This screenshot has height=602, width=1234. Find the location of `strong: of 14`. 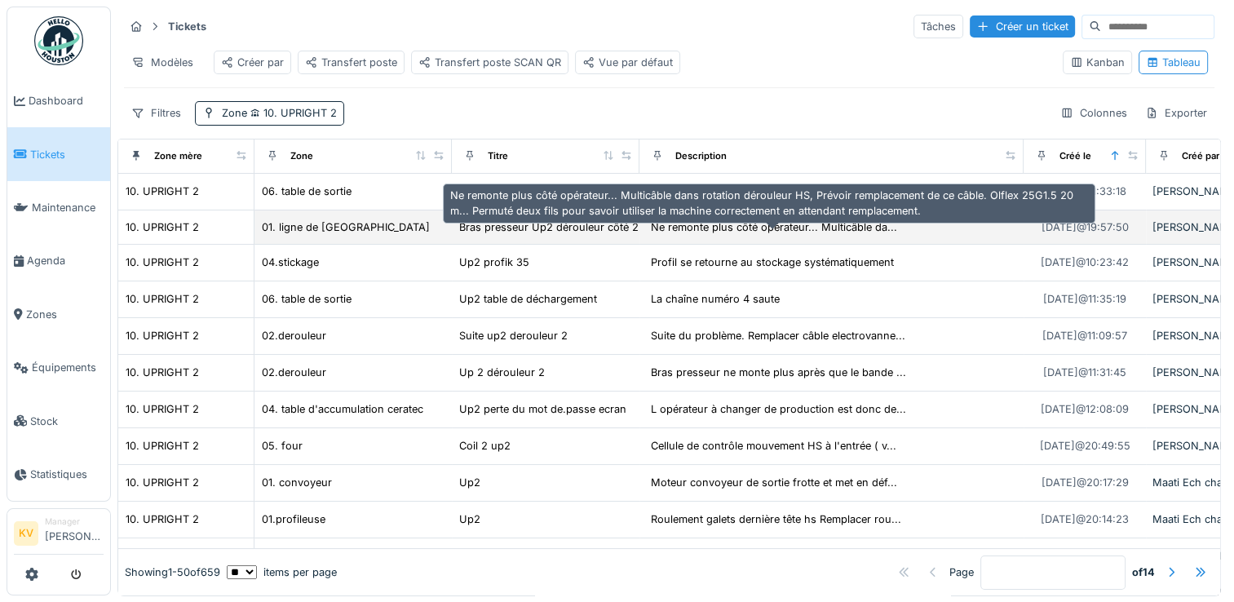

strong: of 14 is located at coordinates (1144, 572).